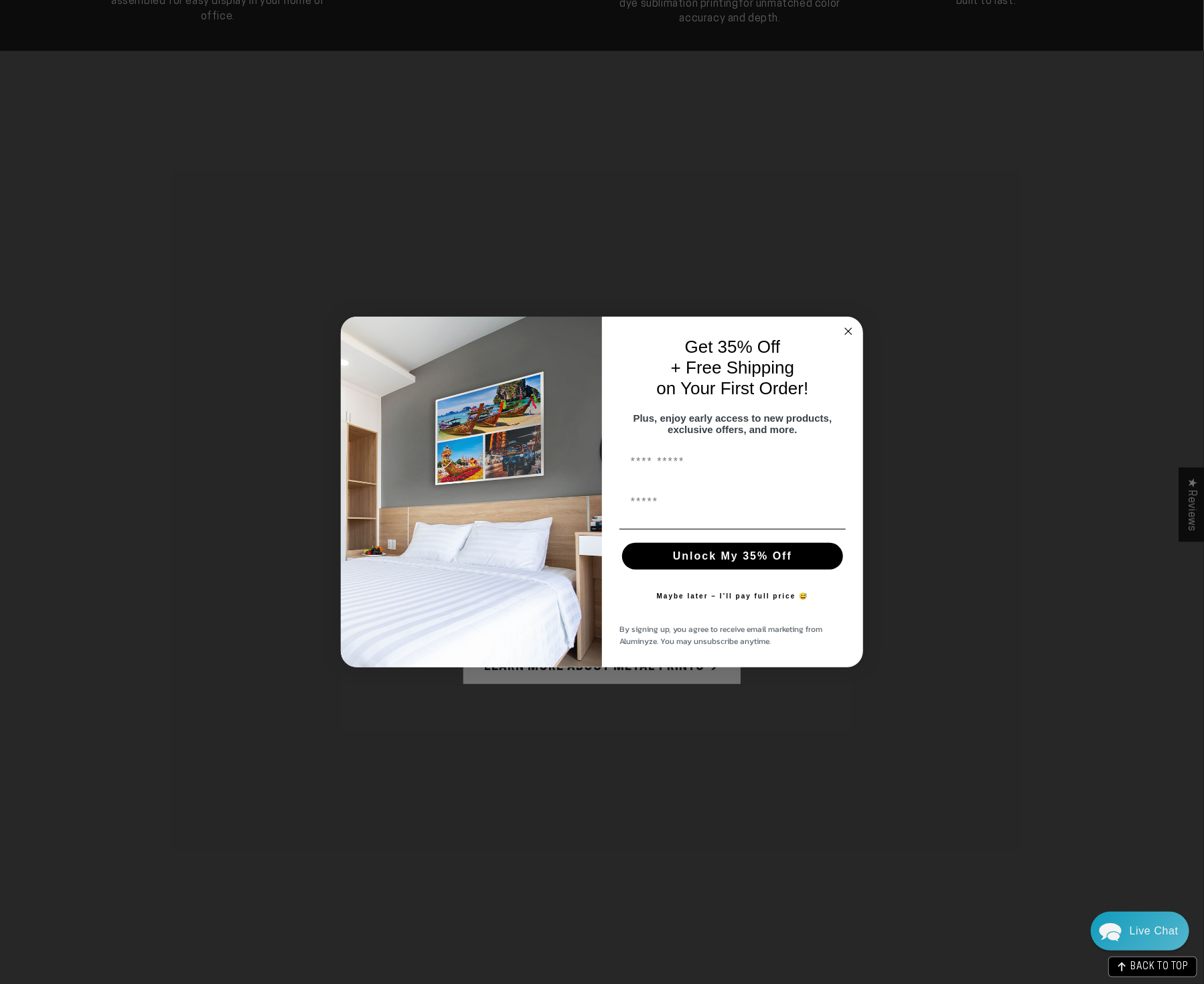 The height and width of the screenshot is (984, 1204). What do you see at coordinates (732, 424) in the screenshot?
I see `span: Plus, enjoy early access to new products, exclusive offers, and more.` at bounding box center [732, 424].